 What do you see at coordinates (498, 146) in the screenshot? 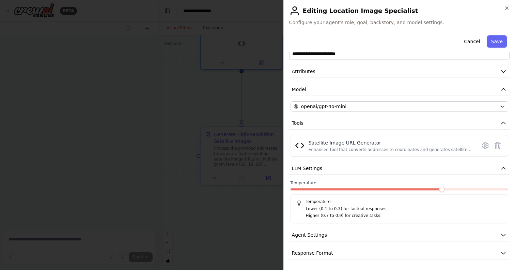
I see `button: Delete tool` at bounding box center [498, 146].